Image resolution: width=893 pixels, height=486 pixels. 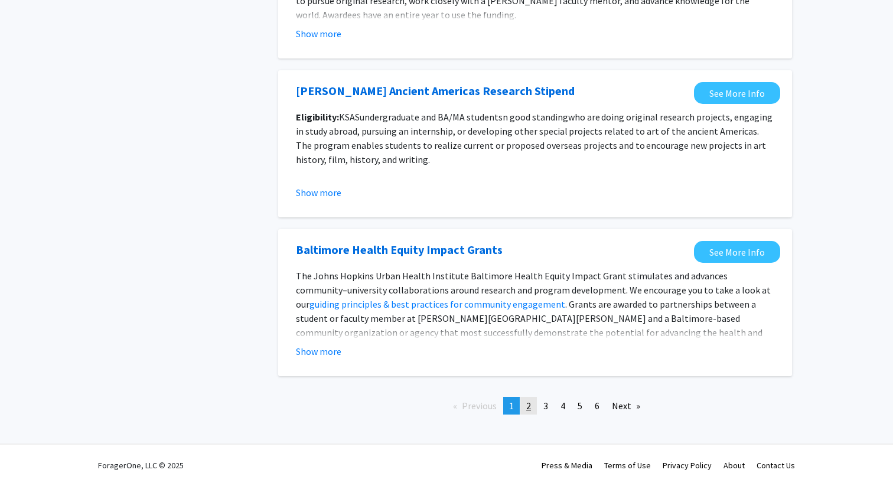 What do you see at coordinates (627, 466) in the screenshot?
I see `a: Terms of Use` at bounding box center [627, 466].